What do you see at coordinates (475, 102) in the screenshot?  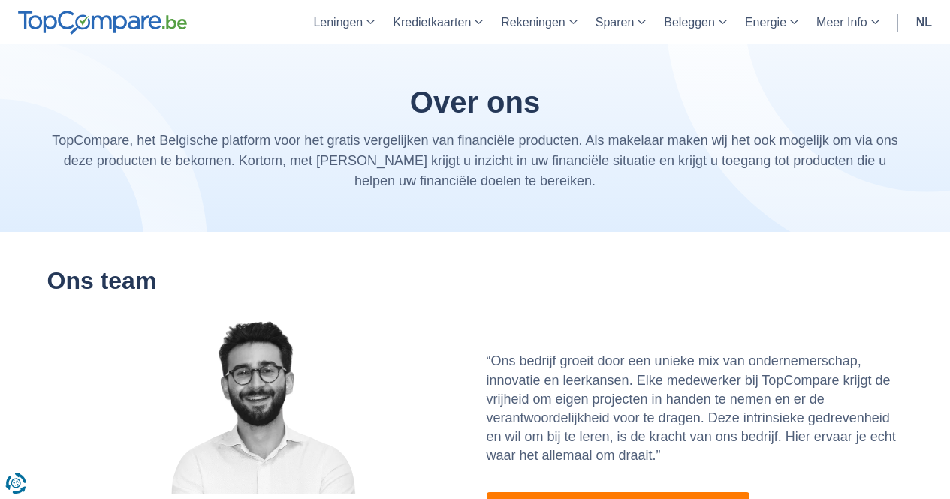 I see `h1: Over ons` at bounding box center [475, 102].